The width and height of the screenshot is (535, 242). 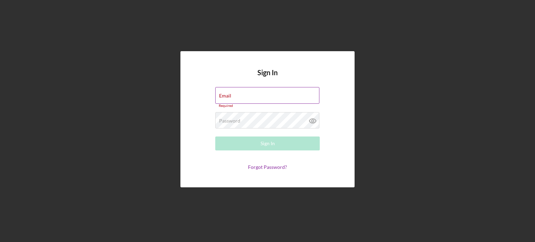 I want to click on div: Required, so click(x=268, y=106).